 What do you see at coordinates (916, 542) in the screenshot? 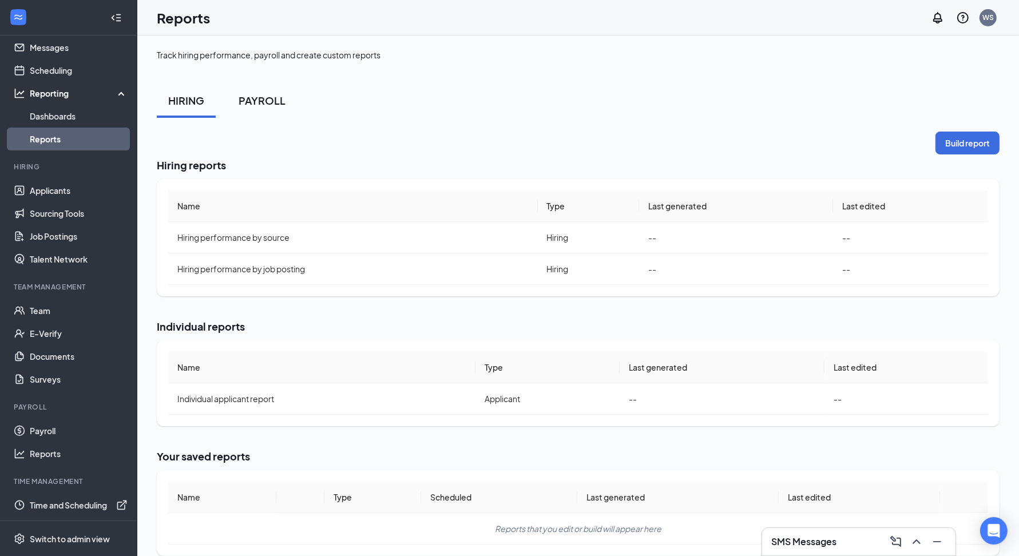
I see `button: ChevronUp` at bounding box center [916, 542].